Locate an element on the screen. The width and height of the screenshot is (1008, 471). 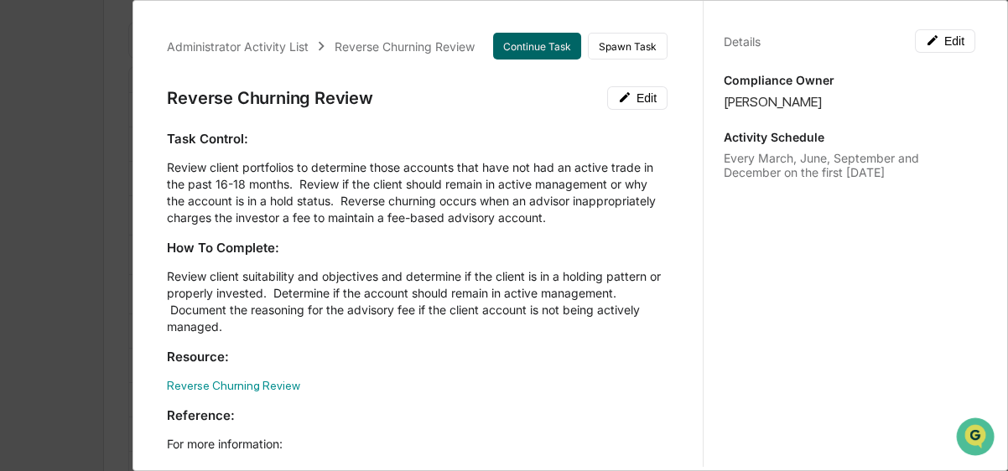
span: Pylon is located at coordinates (184, 289).